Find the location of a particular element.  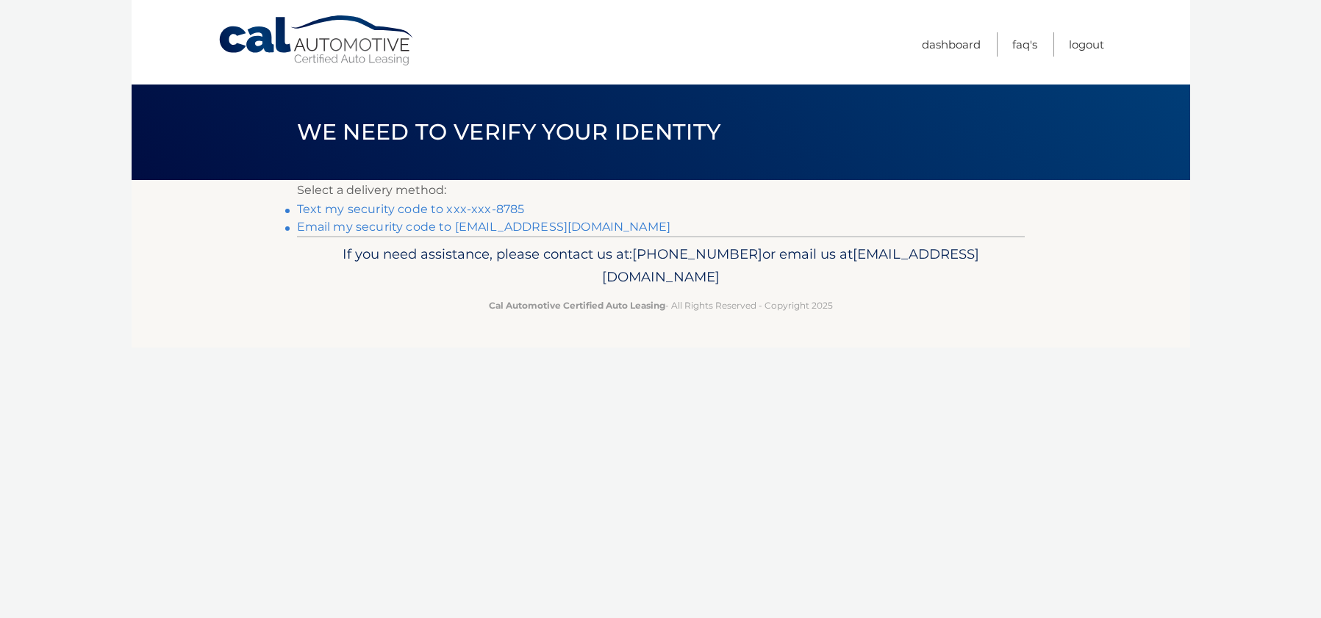

strong: Cal Automotive Certified Auto Leasing is located at coordinates (577, 305).